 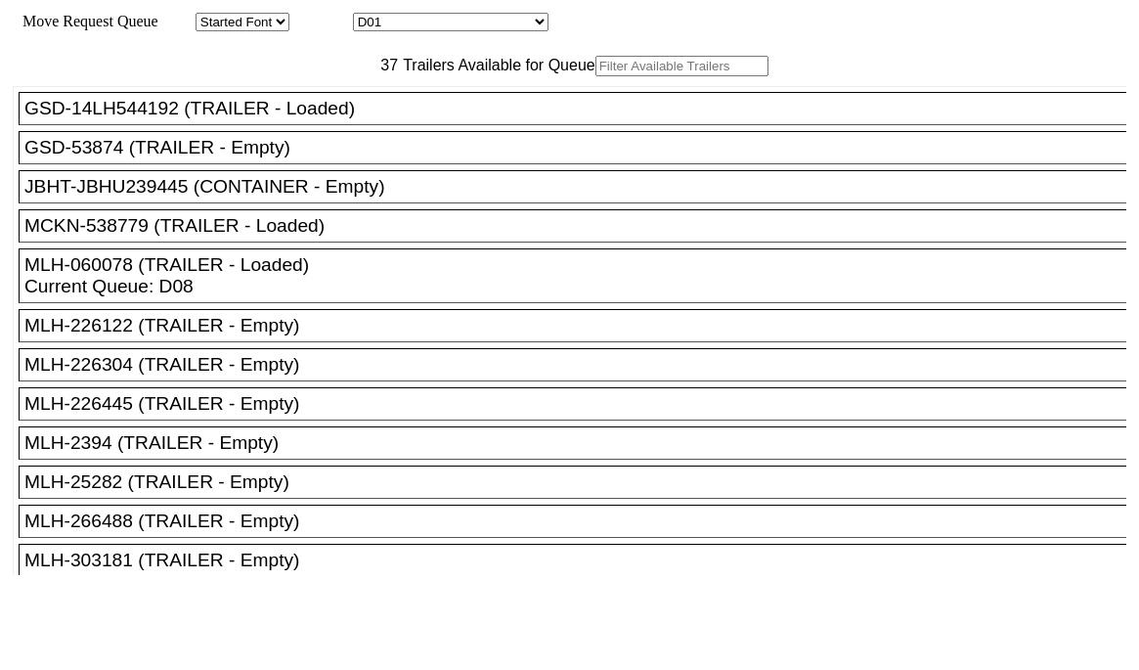 I want to click on span: Move Request Queue, so click(x=85, y=21).